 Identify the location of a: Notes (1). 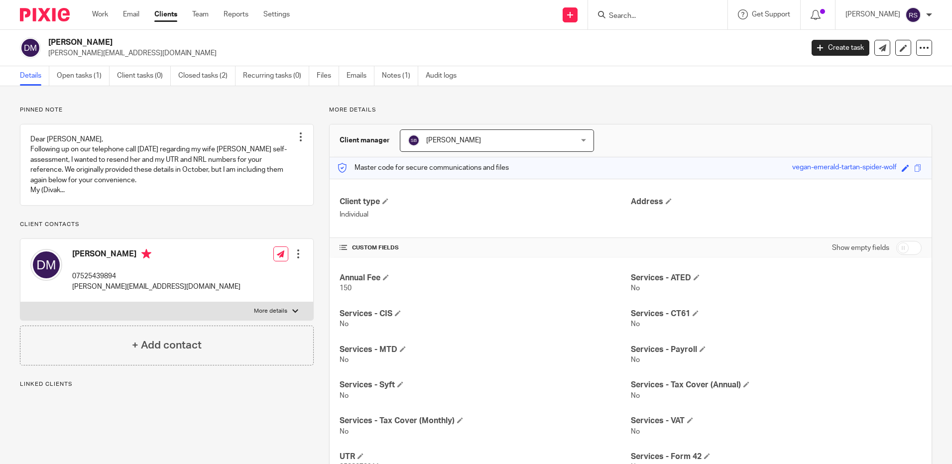
(400, 76).